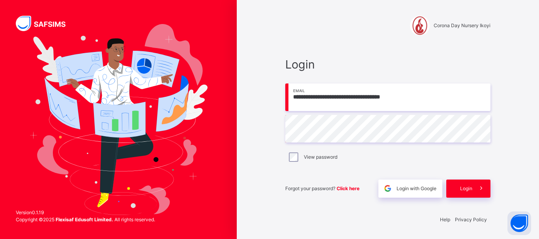  What do you see at coordinates (471, 220) in the screenshot?
I see `a: Privacy Policy` at bounding box center [471, 220].